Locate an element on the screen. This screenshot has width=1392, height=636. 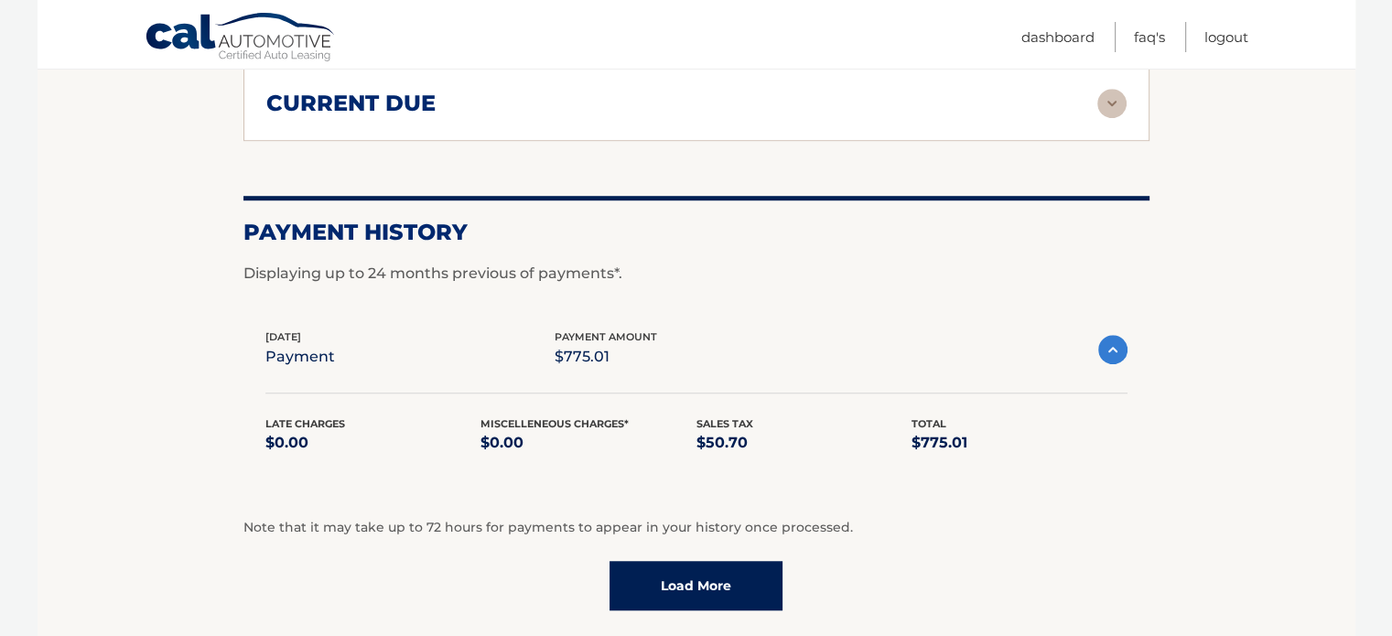
a: Load More is located at coordinates (695, 586).